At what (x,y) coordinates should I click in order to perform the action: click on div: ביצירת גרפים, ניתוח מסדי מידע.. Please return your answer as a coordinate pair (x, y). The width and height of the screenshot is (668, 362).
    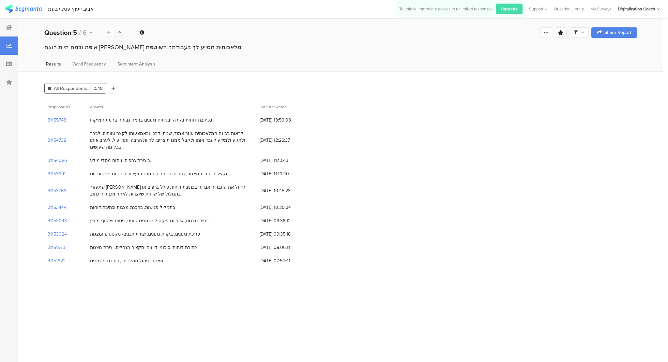
    Looking at the image, I should click on (120, 160).